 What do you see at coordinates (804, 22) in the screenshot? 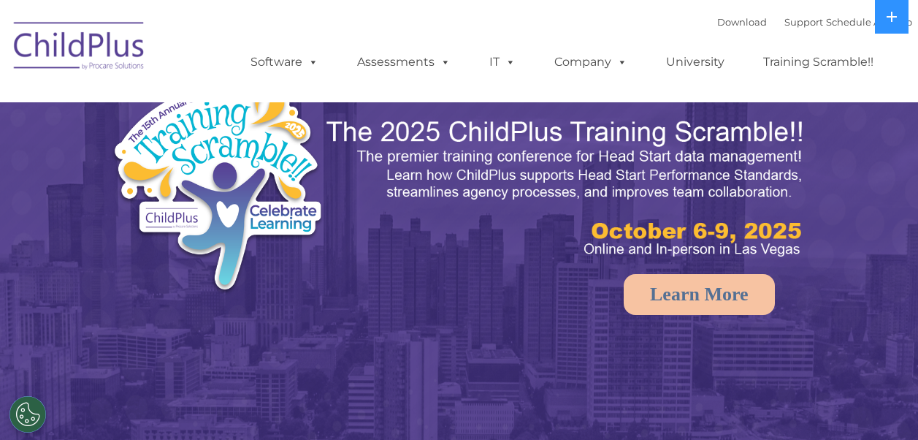
I see `a: Support` at bounding box center [804, 22].